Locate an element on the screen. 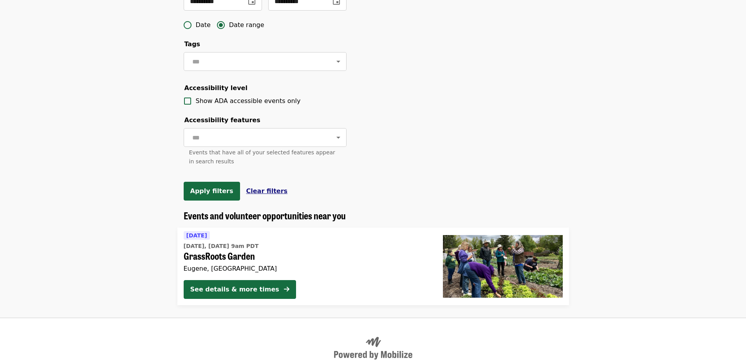 Image resolution: width=746 pixels, height=360 pixels. span: GrassRoots Garden is located at coordinates (307, 256).